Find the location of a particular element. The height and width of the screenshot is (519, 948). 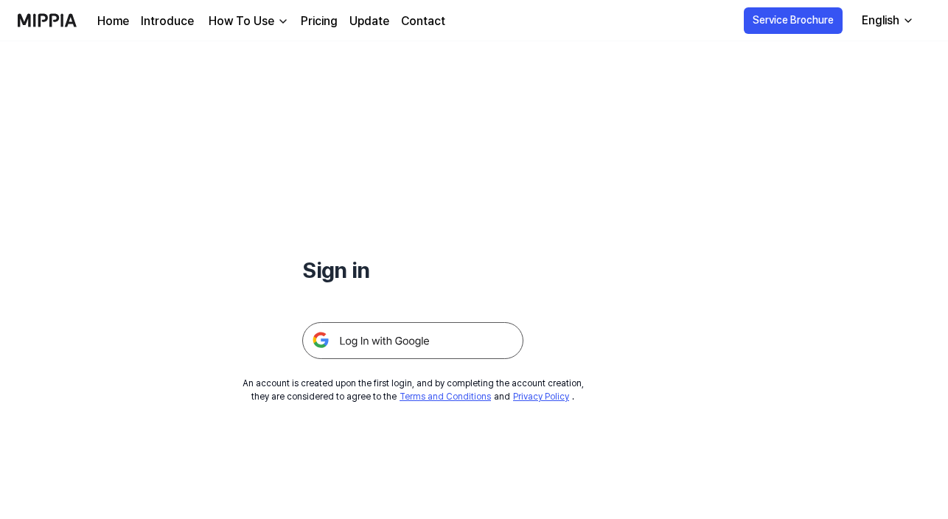

div: An account is created upon the first login, and by completing the account creation, they are cons... is located at coordinates (413, 390).